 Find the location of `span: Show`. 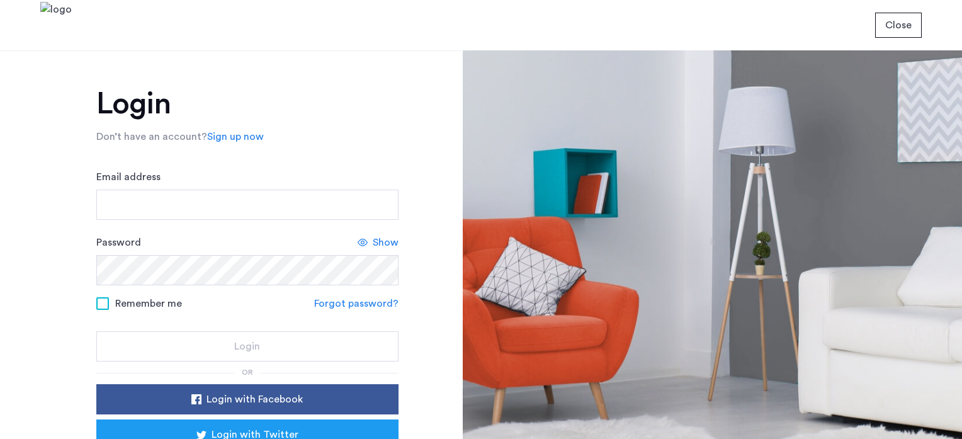

span: Show is located at coordinates (385, 242).